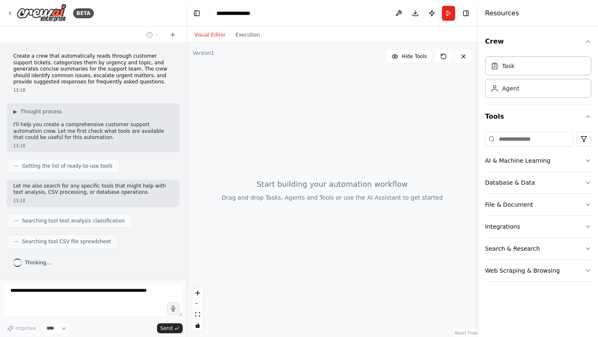 The image size is (598, 337). What do you see at coordinates (83, 13) in the screenshot?
I see `div: BETA` at bounding box center [83, 13].